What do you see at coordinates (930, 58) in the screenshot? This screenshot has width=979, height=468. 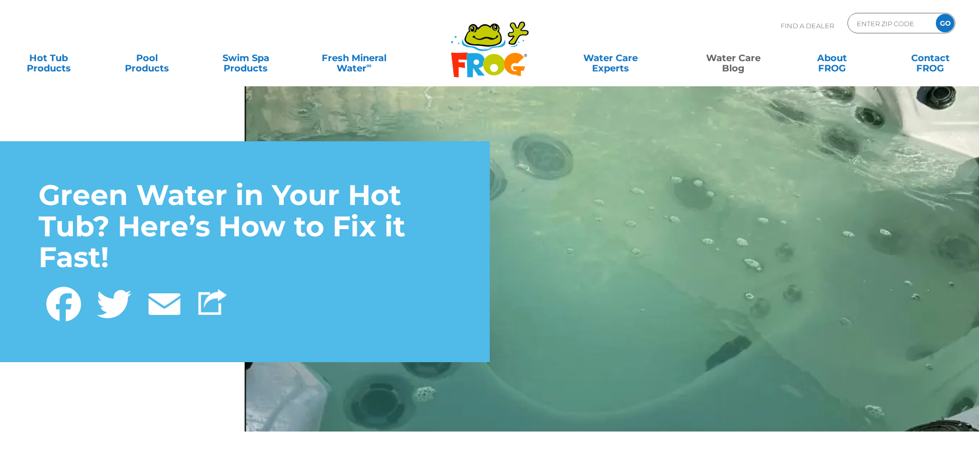 I see `a: ContactFROG` at bounding box center [930, 58].